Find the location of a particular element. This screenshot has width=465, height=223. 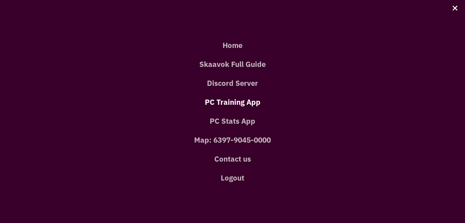

a: Logout is located at coordinates (233, 178).